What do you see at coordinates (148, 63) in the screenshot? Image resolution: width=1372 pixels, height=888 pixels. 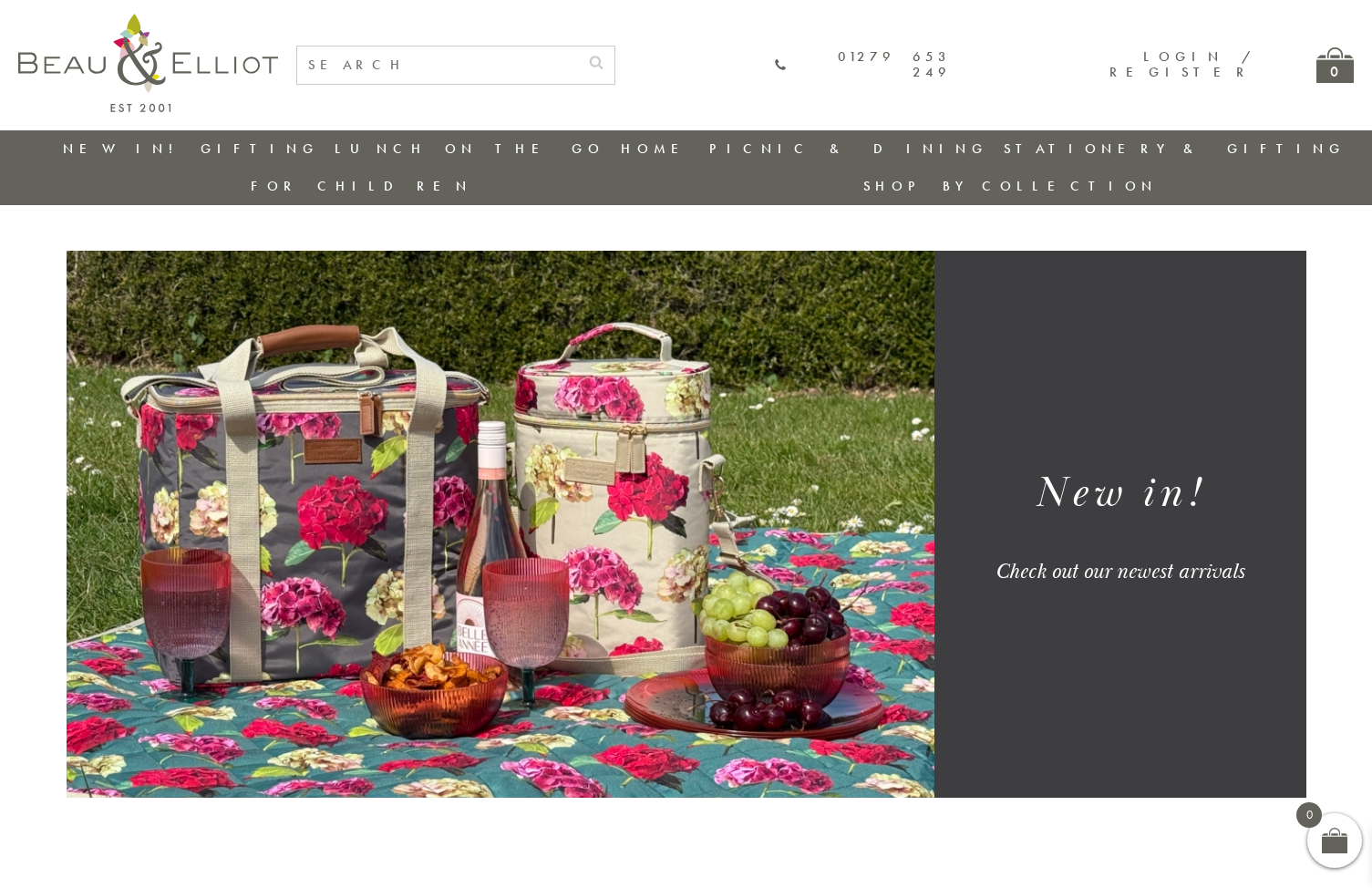 I see `img: logo` at bounding box center [148, 63].